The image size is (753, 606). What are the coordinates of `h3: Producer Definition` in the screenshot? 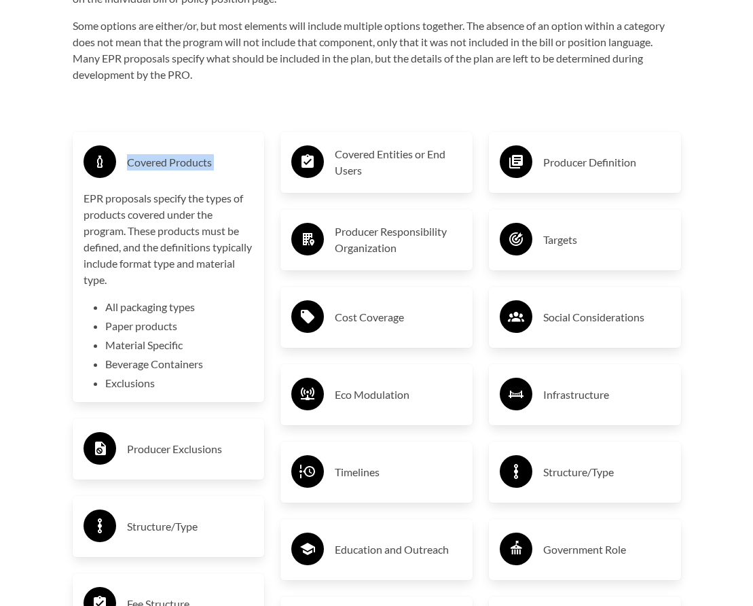 It's located at (606, 162).